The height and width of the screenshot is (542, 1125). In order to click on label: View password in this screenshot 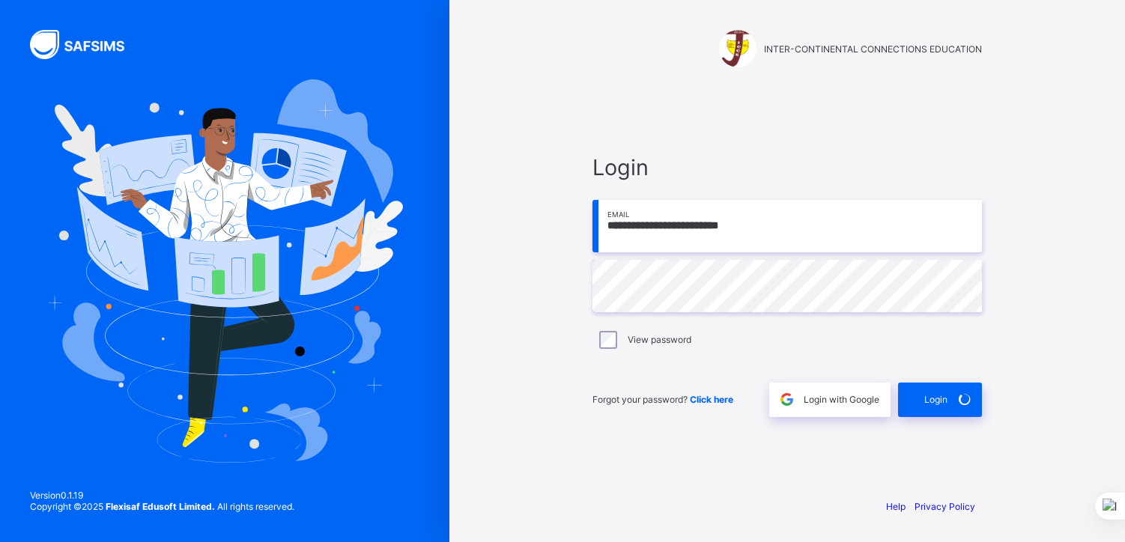, I will do `click(659, 339)`.